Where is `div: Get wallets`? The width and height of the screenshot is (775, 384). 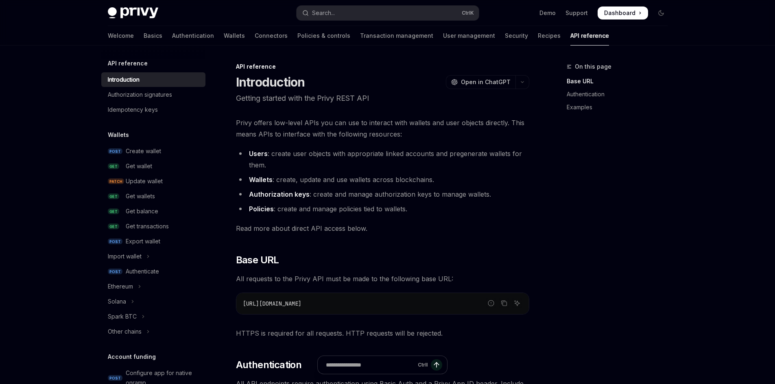
div: Get wallets is located at coordinates (140, 196).